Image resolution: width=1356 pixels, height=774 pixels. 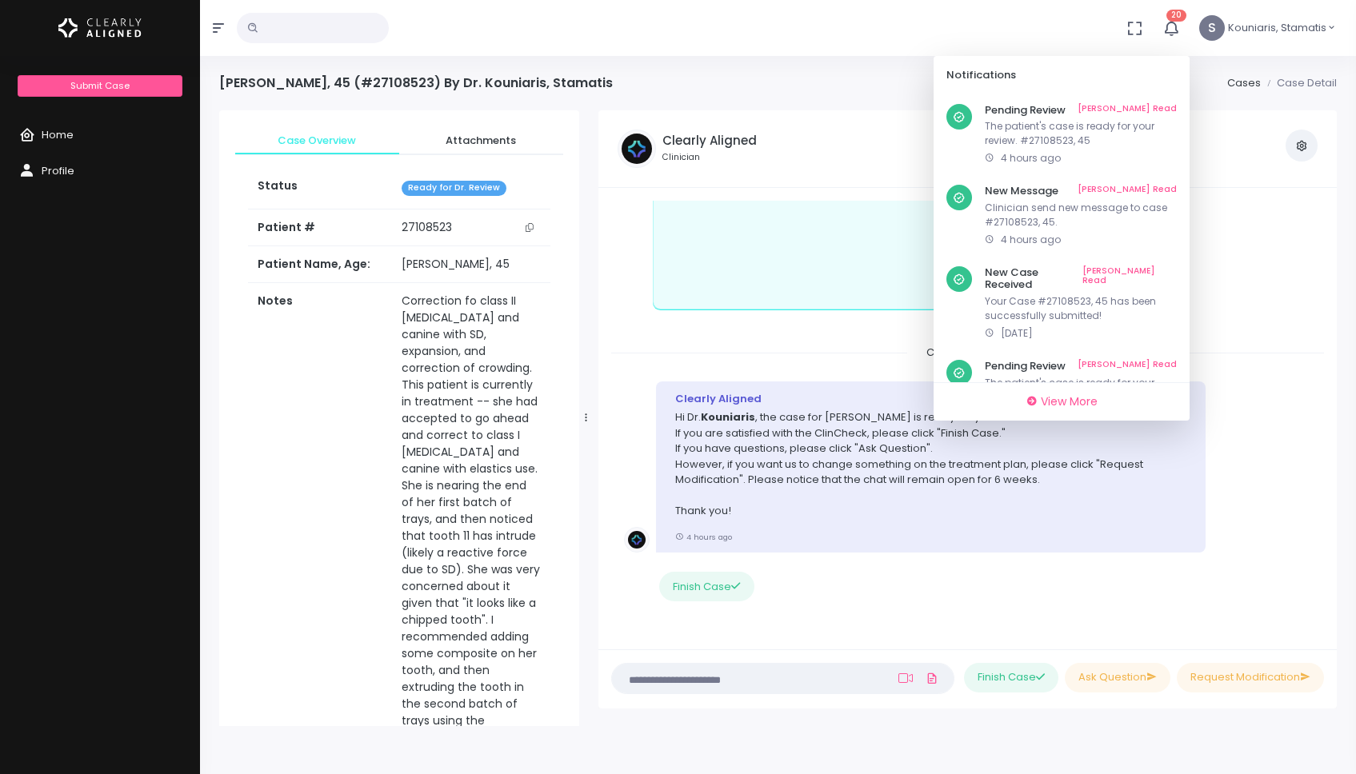 I want to click on small: Clinician, so click(x=709, y=158).